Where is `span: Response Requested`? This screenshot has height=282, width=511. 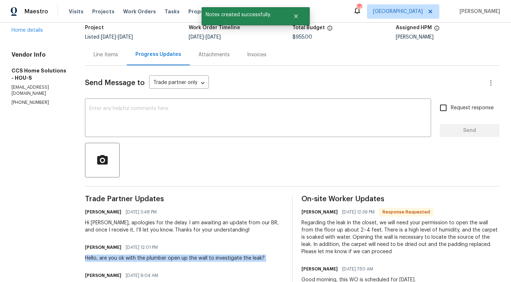
span: Response Requested is located at coordinates (406, 212).